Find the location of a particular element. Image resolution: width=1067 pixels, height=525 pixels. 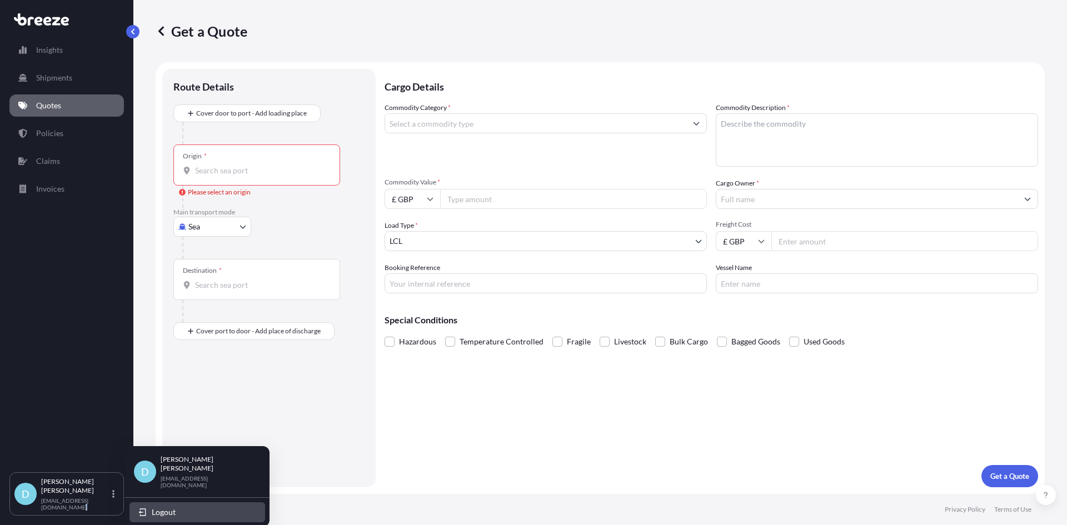

span: Cover door to port - Add loading place is located at coordinates (251, 113).